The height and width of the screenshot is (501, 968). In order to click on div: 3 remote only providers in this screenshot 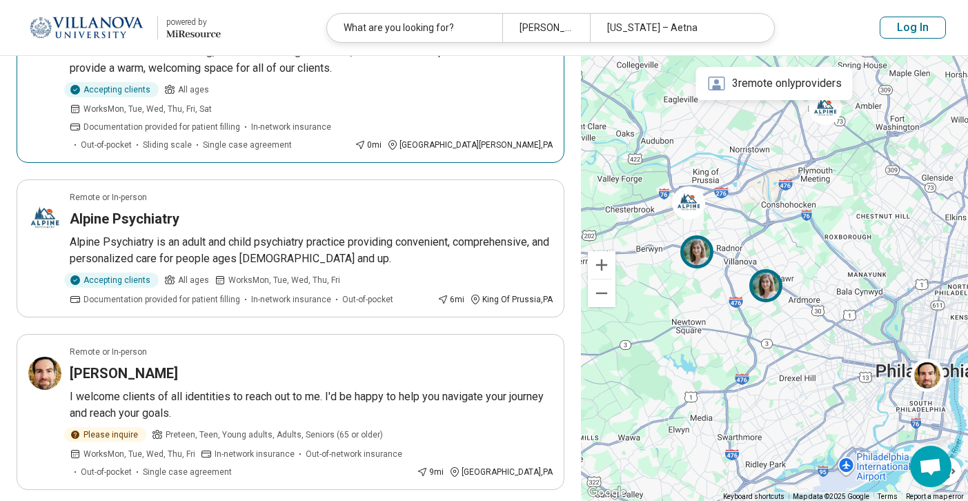, I will do `click(774, 84)`.